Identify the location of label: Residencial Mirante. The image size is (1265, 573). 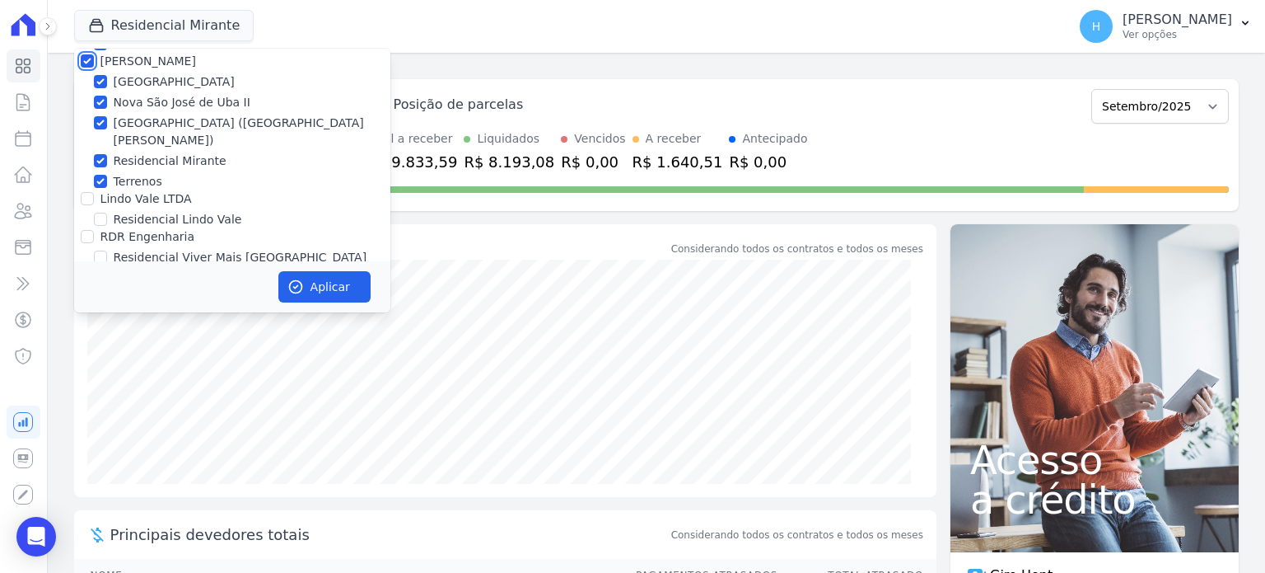
(170, 161).